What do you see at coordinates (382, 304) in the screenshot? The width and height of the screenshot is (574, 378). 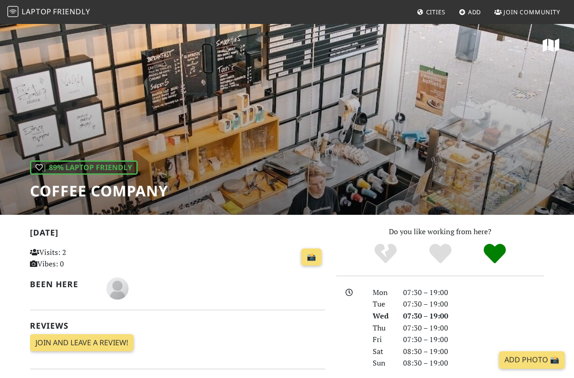 I see `div: Tue` at bounding box center [382, 304].